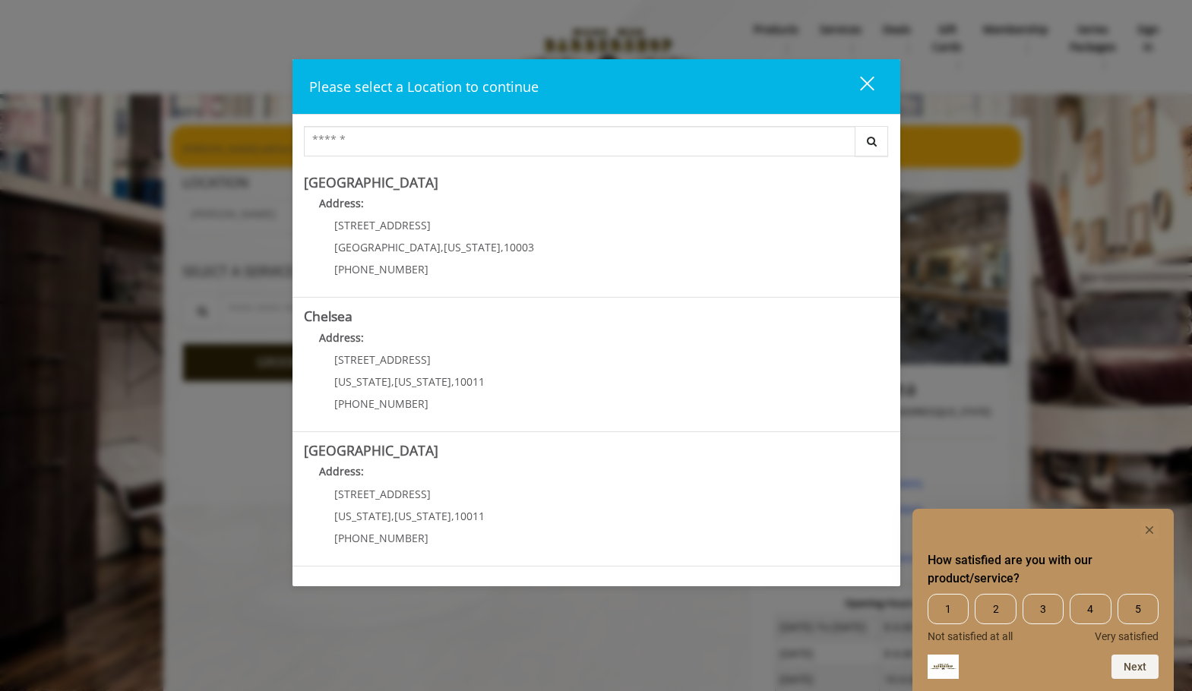 The width and height of the screenshot is (1192, 691). I want to click on i: Search button, so click(871, 141).